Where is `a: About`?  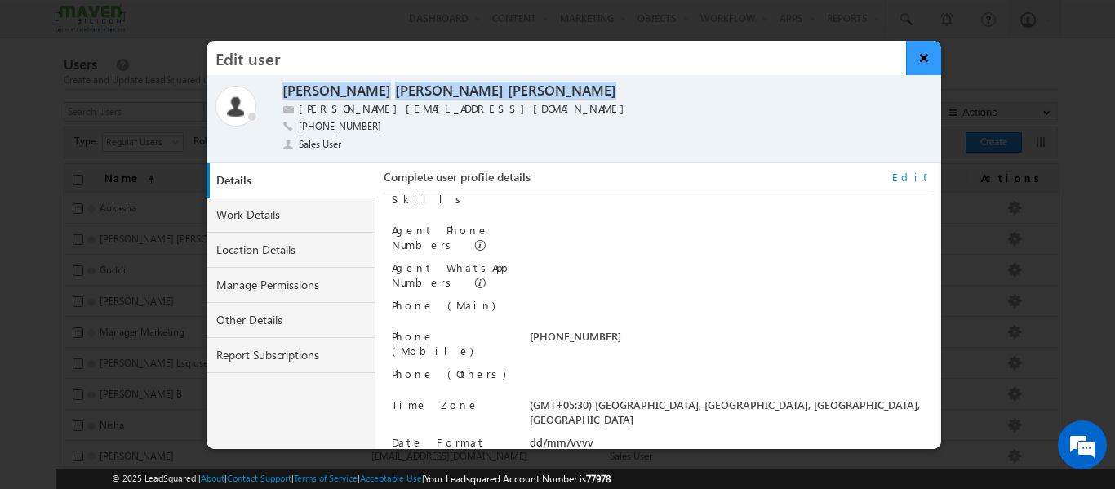 a: About is located at coordinates (212, 478).